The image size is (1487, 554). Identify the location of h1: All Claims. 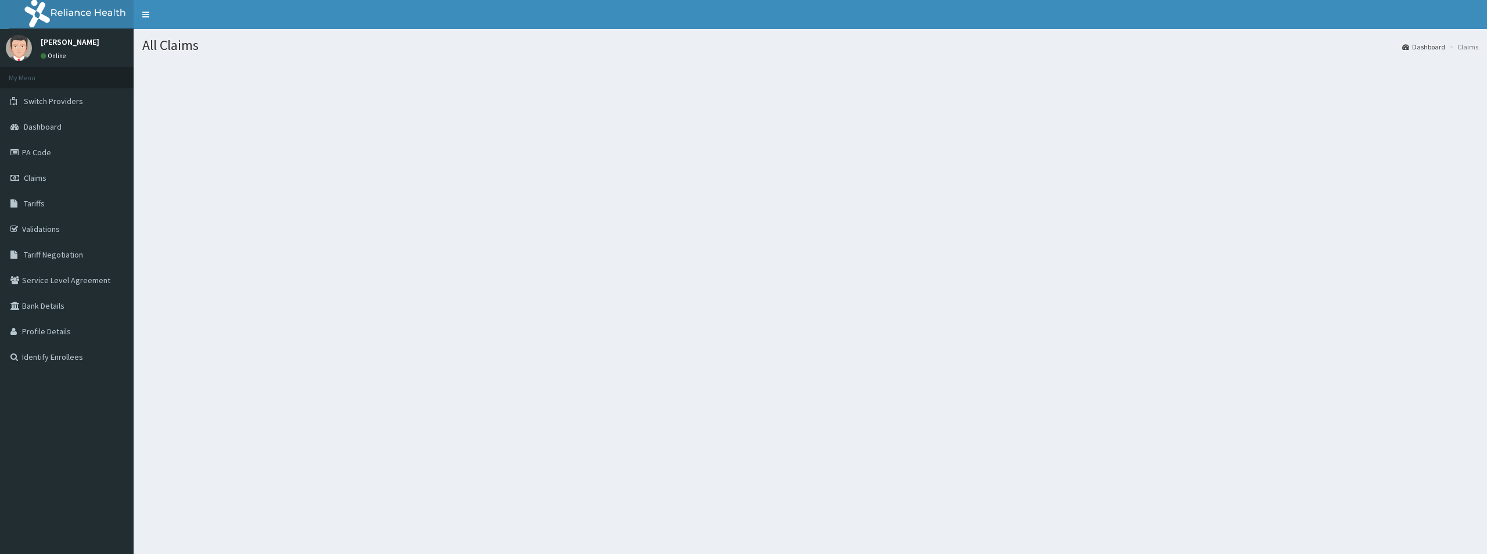
(810, 45).